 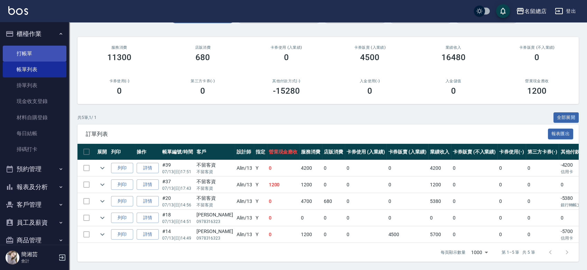 I want to click on th: 操作, so click(x=148, y=152).